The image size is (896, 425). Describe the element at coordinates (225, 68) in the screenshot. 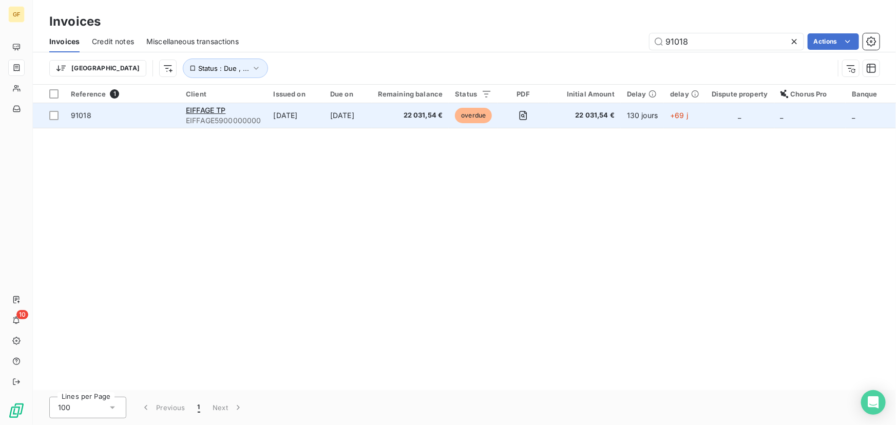

I see `button: Status : Due , ...` at that location.